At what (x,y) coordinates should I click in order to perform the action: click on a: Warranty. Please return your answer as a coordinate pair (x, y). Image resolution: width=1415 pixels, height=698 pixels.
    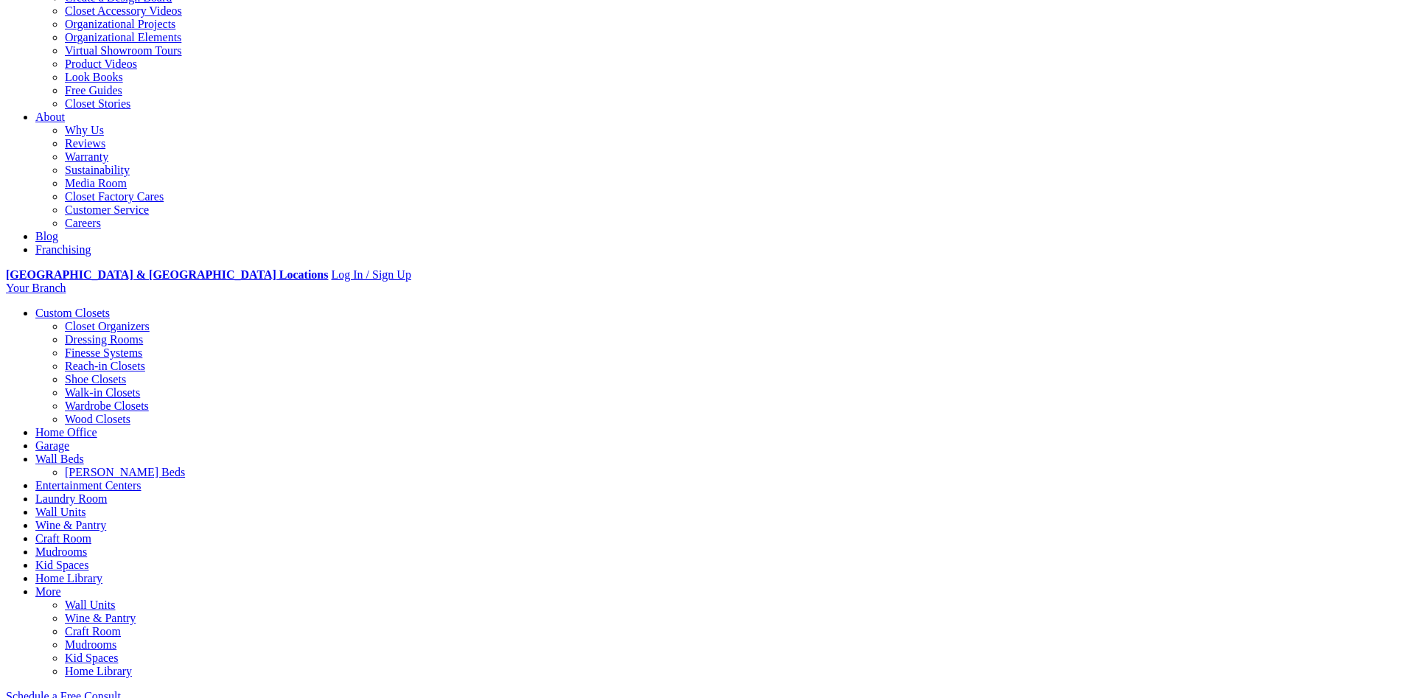
    Looking at the image, I should click on (86, 156).